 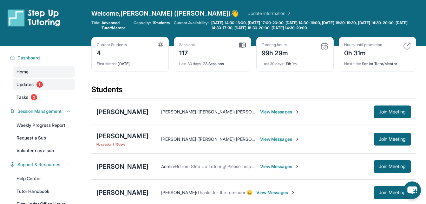 I want to click on div: 19h 1m, so click(x=295, y=62).